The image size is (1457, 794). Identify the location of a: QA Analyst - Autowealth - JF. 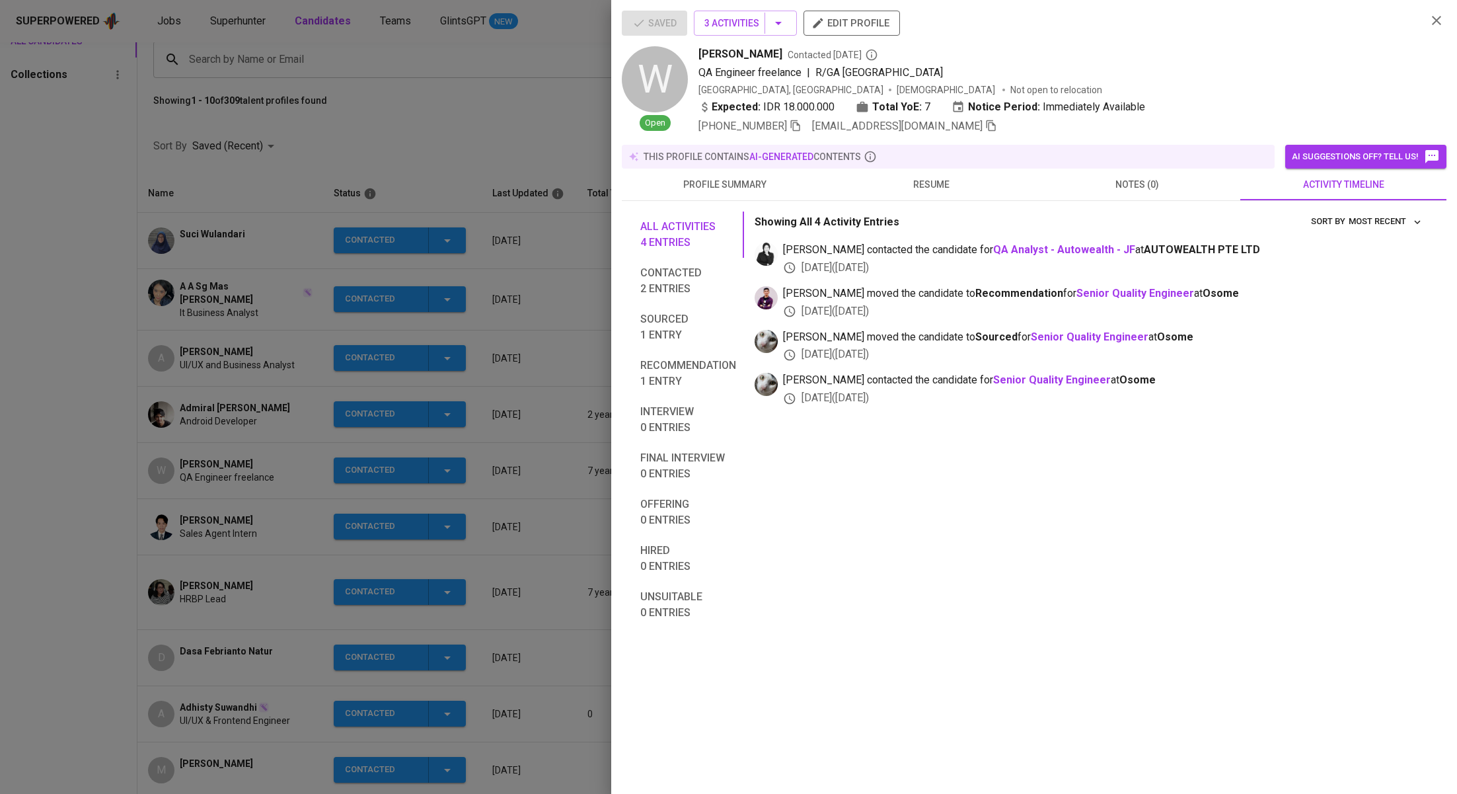
(1064, 249).